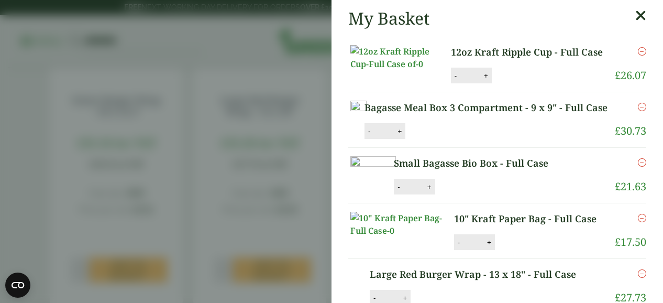  What do you see at coordinates (631, 130) in the screenshot?
I see `bdi: 30.73` at bounding box center [631, 130].